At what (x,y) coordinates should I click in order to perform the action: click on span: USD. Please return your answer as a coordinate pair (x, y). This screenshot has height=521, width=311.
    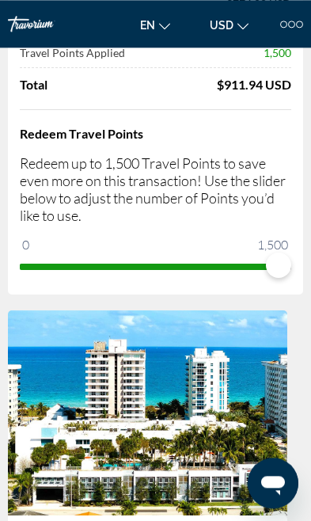
    Looking at the image, I should click on (222, 25).